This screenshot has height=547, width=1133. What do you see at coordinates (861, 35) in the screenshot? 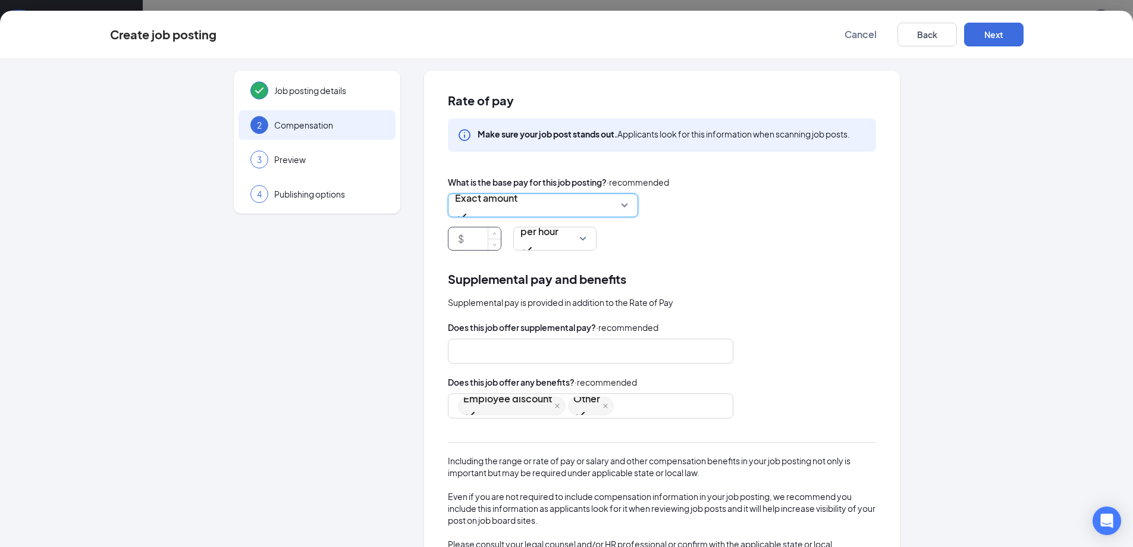
I see `span: Cancel` at bounding box center [861, 35].